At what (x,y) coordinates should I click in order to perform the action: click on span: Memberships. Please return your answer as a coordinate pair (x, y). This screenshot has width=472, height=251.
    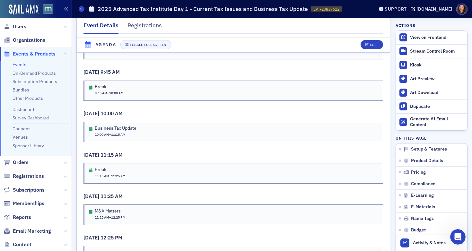
    Looking at the image, I should click on (29, 203).